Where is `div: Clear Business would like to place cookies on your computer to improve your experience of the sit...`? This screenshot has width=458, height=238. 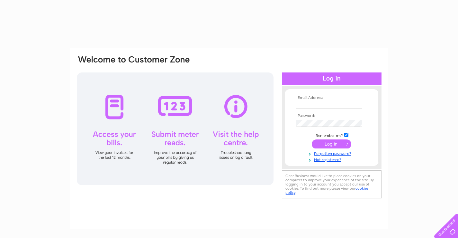 div: Clear Business would like to place cookies on your computer to improve your experience of the sit... is located at coordinates (332, 184).